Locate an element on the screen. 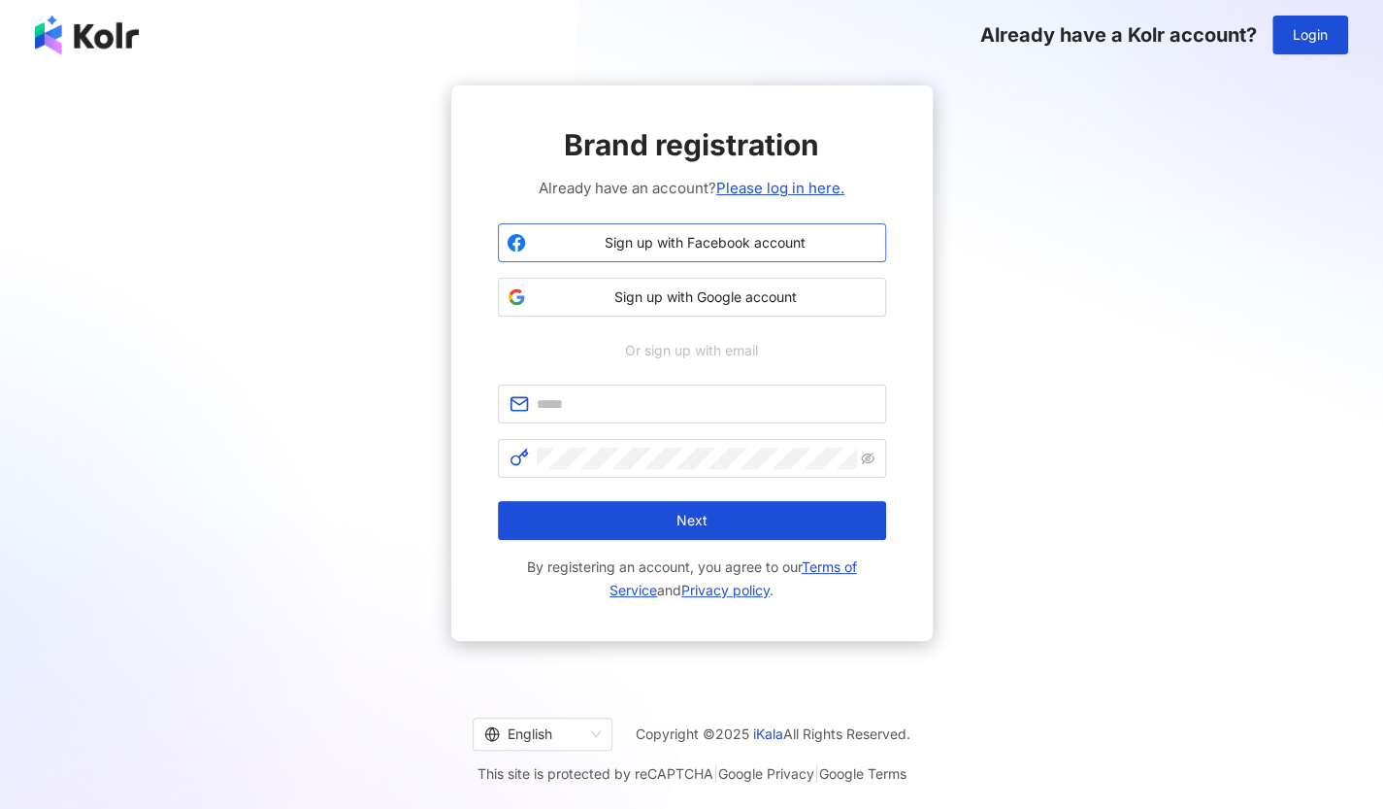  span: Next is located at coordinates (692, 520).